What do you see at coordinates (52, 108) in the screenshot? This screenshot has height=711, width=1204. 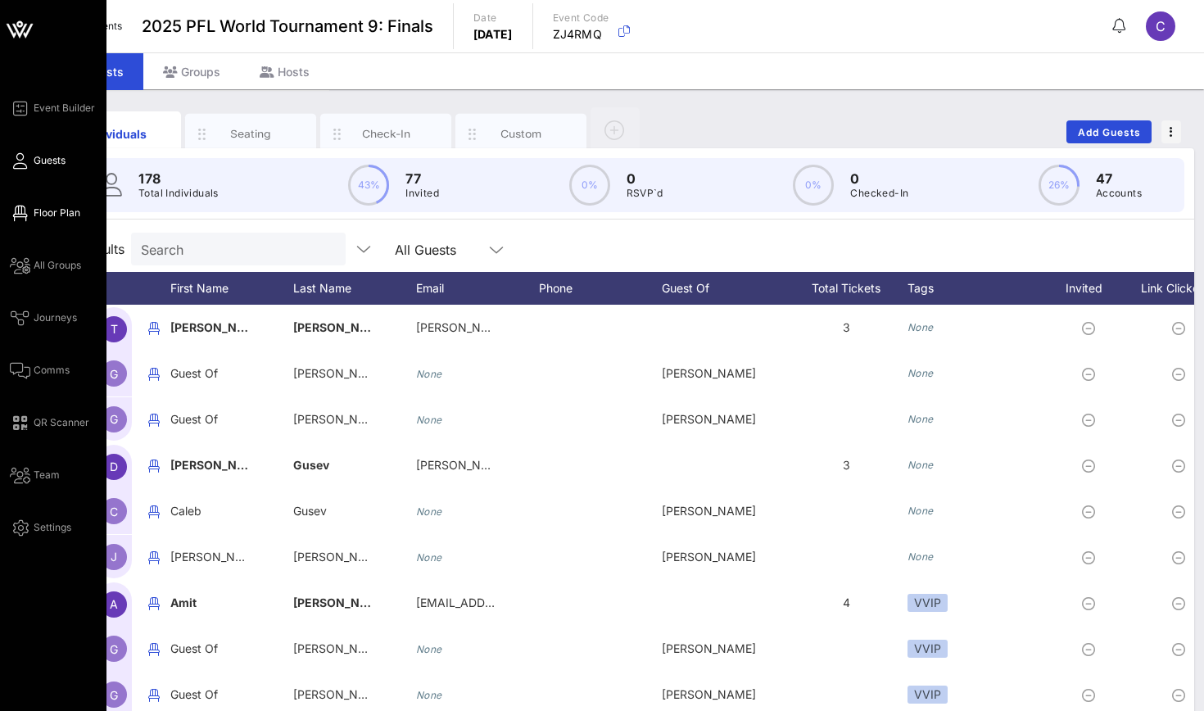 I see `a: Event Builder` at bounding box center [52, 108].